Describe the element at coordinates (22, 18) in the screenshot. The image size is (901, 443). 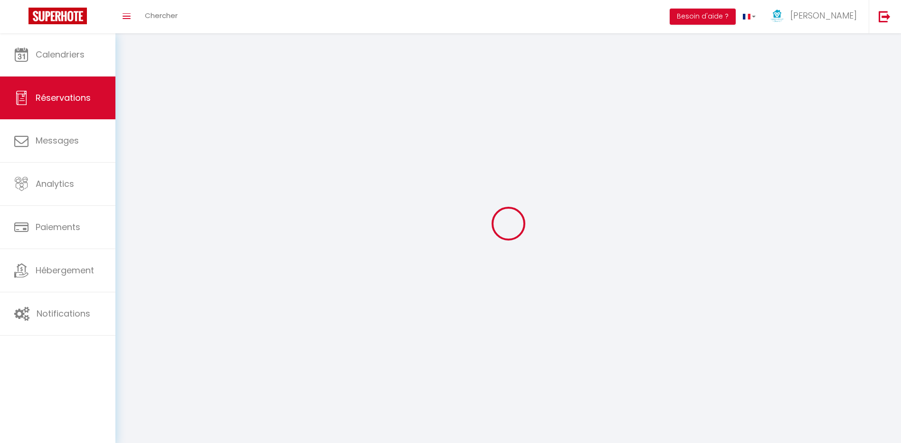
I see `button: Ouvrir le widget de chat LiveChat` at that location.